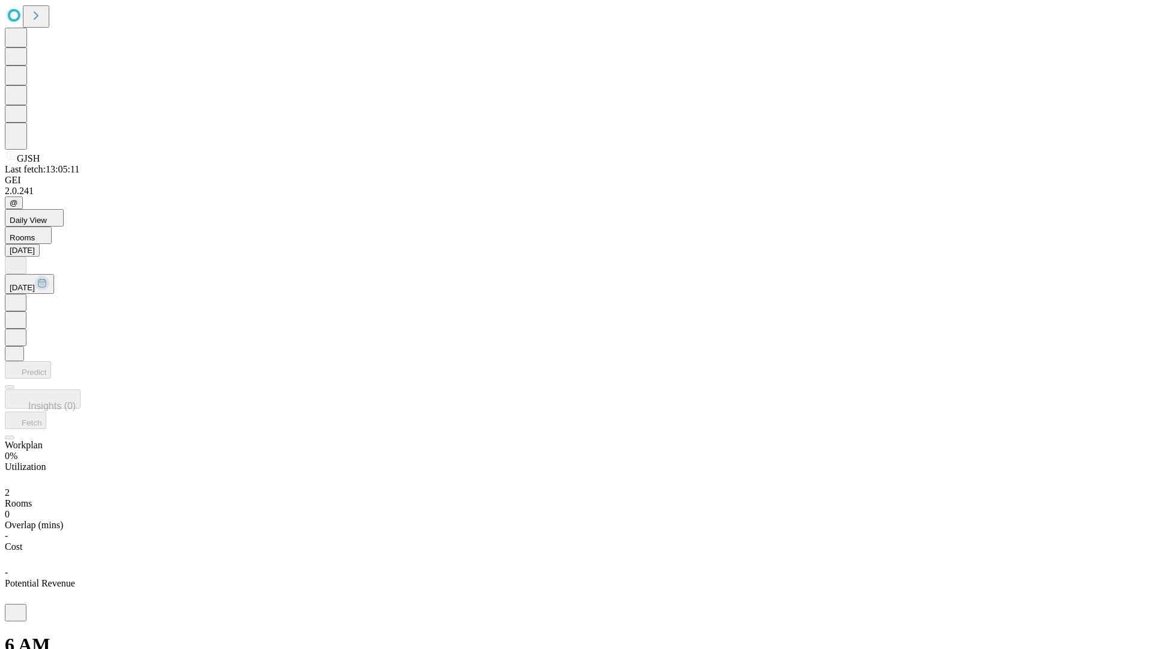 This screenshot has width=1154, height=649. Describe the element at coordinates (28, 220) in the screenshot. I see `span: Daily View` at that location.